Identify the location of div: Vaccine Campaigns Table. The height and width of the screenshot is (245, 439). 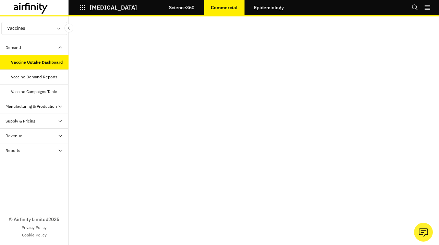
(34, 92).